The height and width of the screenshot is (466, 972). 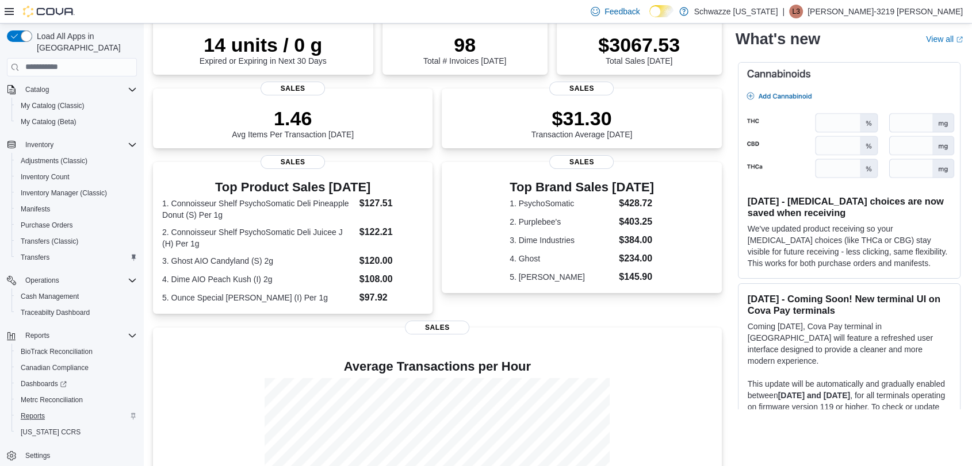 I want to click on span: Transfers (Classic), so click(x=76, y=241).